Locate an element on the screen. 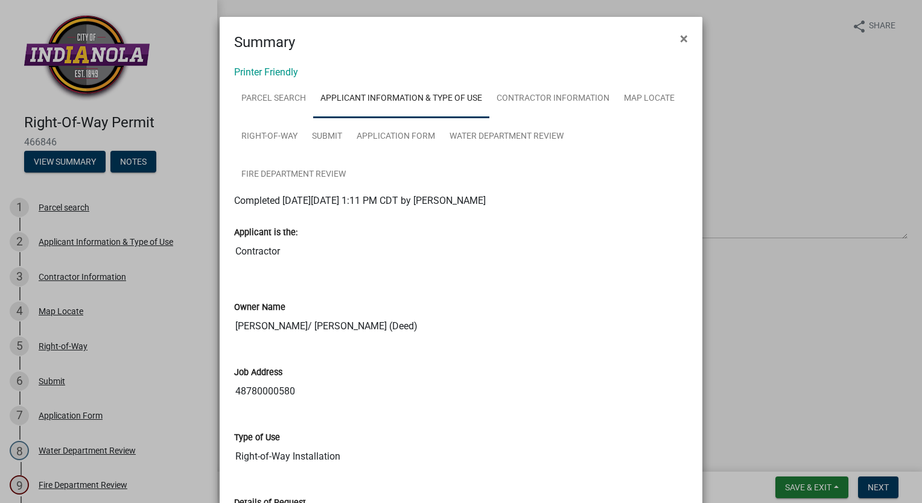  label: Applicant is the: is located at coordinates (266, 233).